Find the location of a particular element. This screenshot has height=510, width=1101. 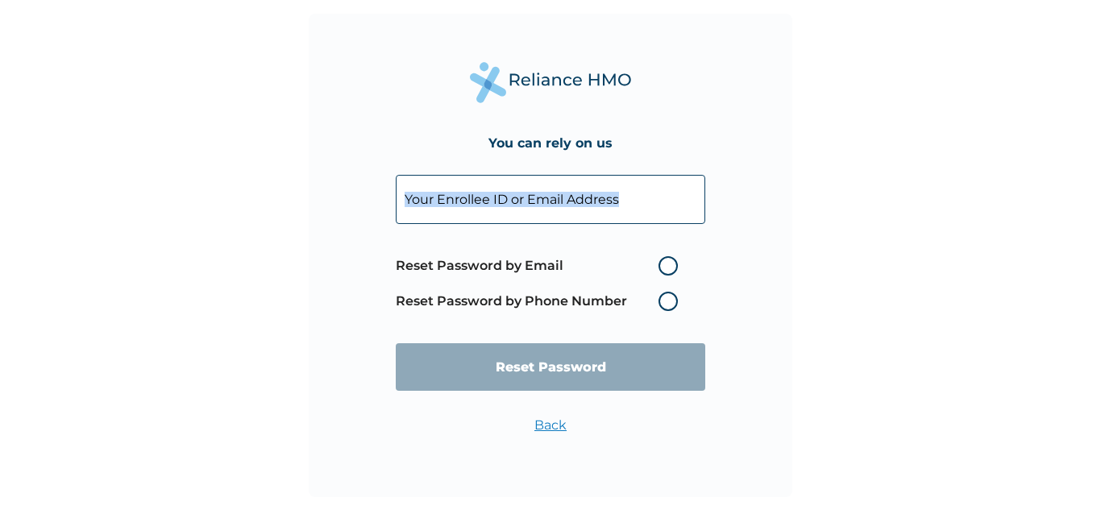

input: Reset Password is located at coordinates (550, 367).